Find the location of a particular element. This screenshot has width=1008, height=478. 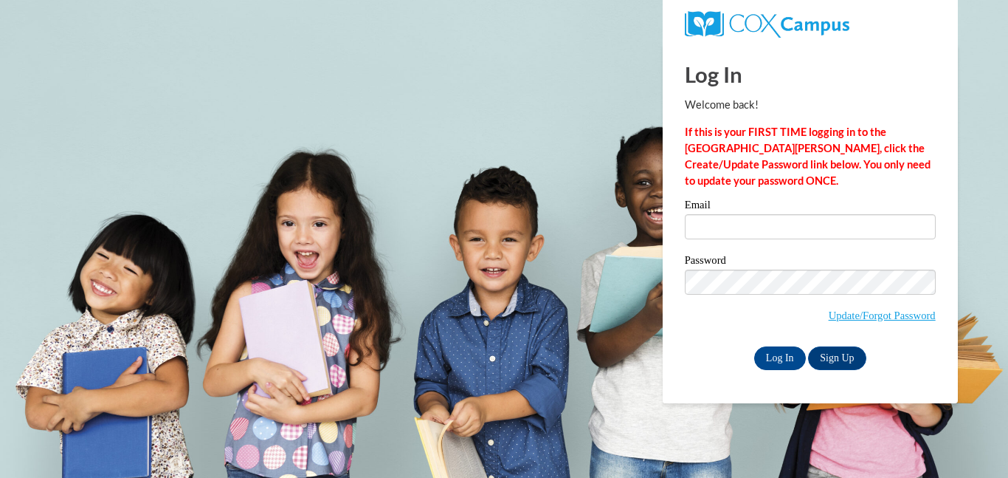

h1: Log In is located at coordinates (811, 74).